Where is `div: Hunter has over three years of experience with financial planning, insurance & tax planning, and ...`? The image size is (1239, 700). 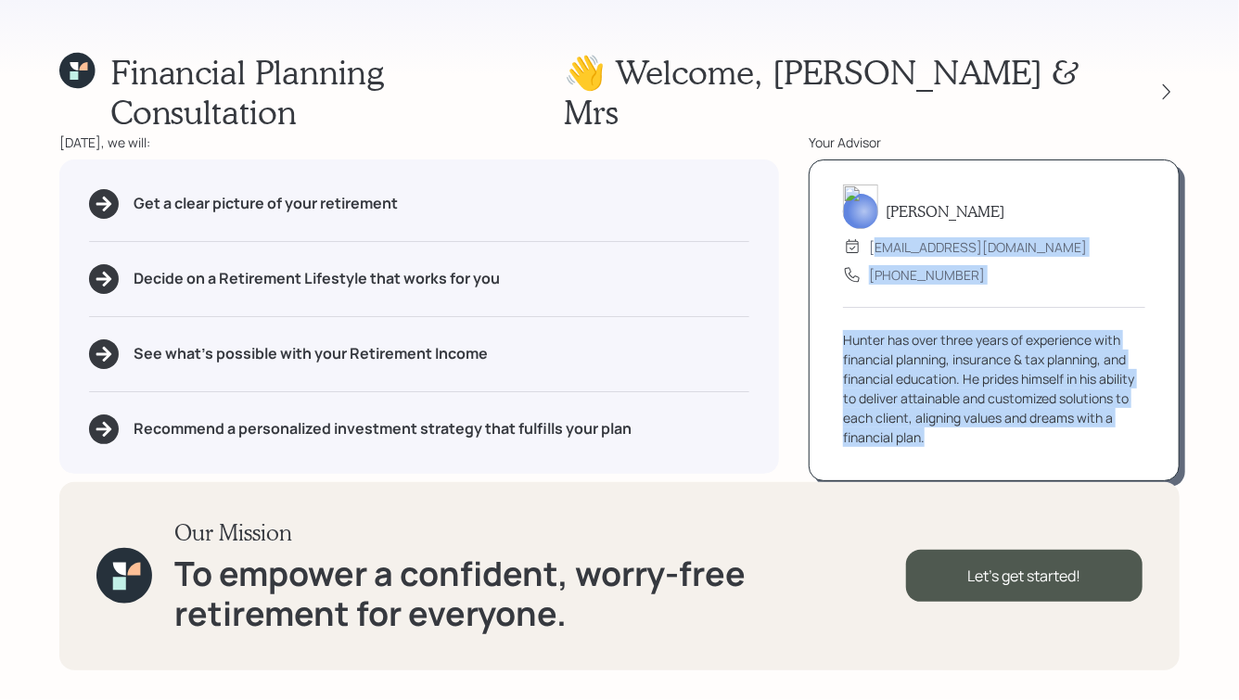
div: Hunter has over three years of experience with financial planning, insurance & tax planning, and ... is located at coordinates (994, 389).